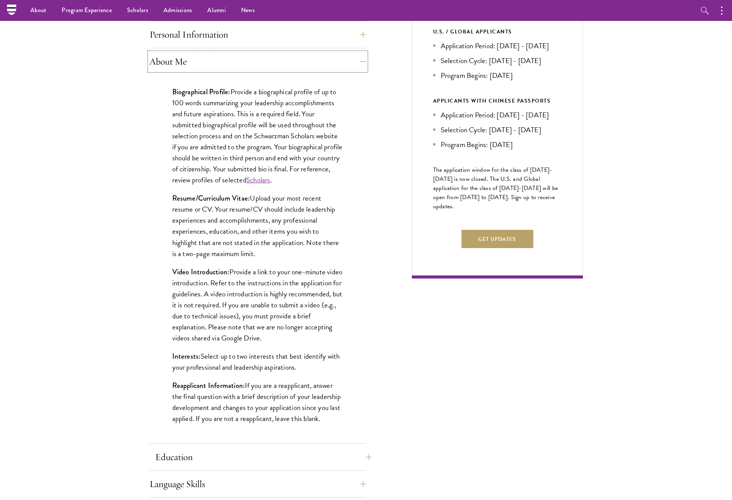 Image resolution: width=732 pixels, height=500 pixels. Describe the element at coordinates (497, 32) in the screenshot. I see `div: U.S. / GLOBAL APPLICANTS` at that location.